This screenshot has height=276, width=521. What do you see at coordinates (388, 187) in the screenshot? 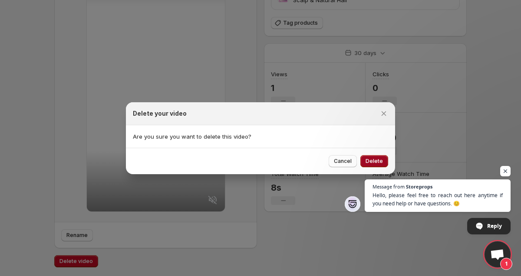
I see `span: Message from` at bounding box center [388, 187].